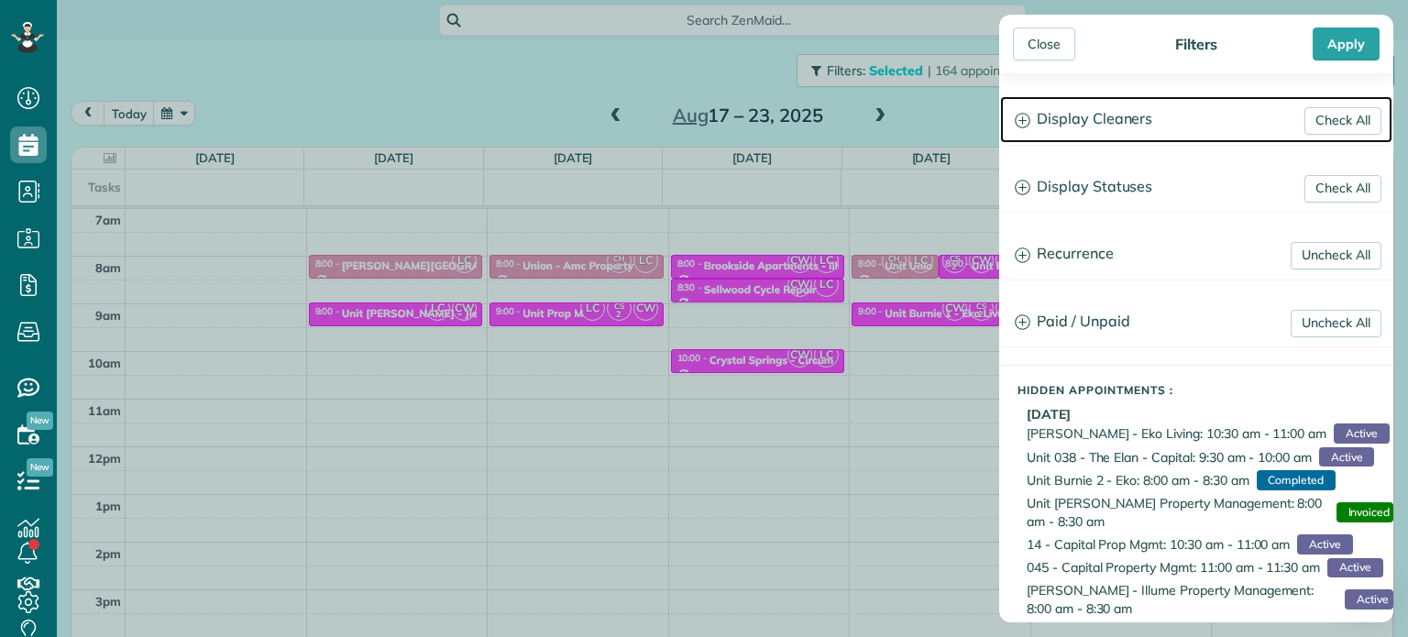 Image resolution: width=1408 pixels, height=637 pixels. I want to click on span: Unit 038 - The Elan - Capital: 9:30 am - 10:00 am, so click(1168, 457).